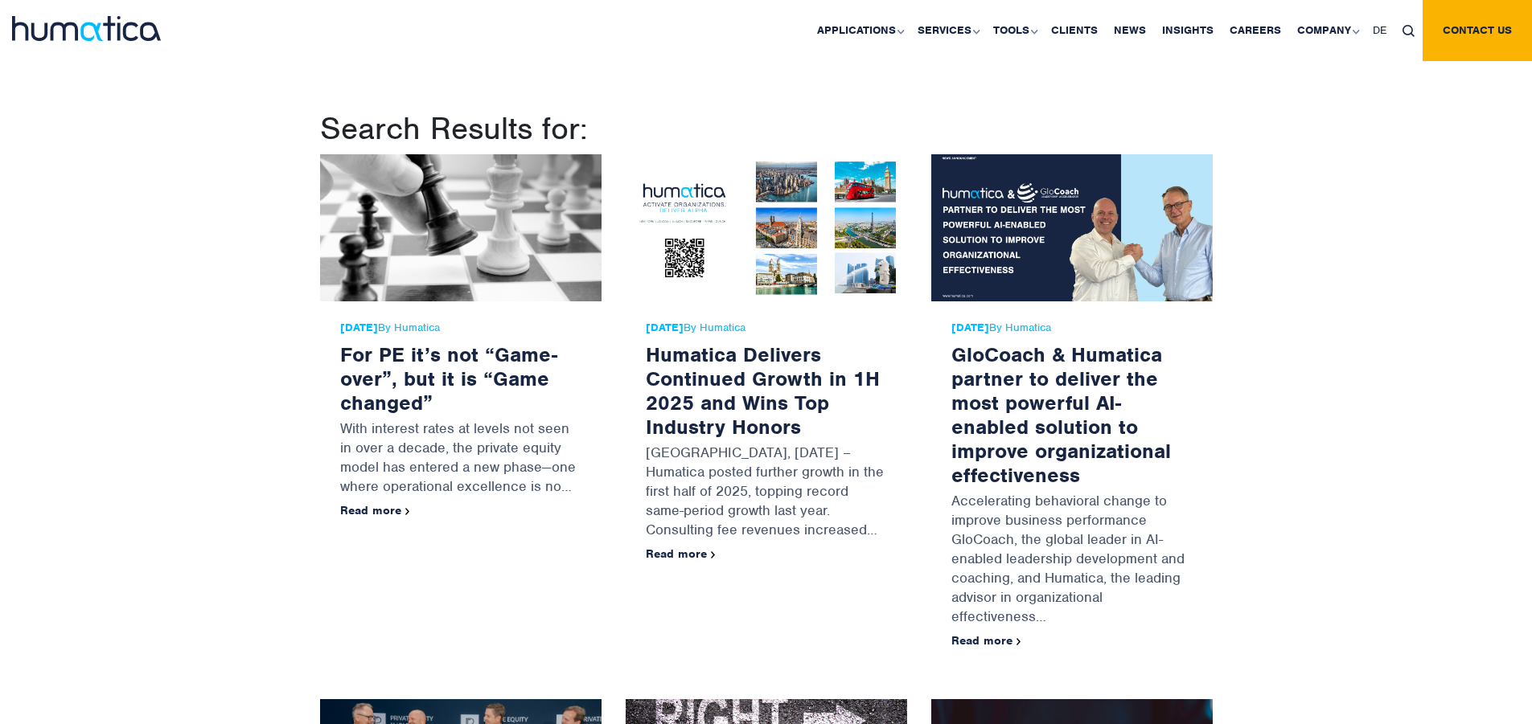  What do you see at coordinates (766, 129) in the screenshot?
I see `h1: Search Results for:` at bounding box center [766, 129].